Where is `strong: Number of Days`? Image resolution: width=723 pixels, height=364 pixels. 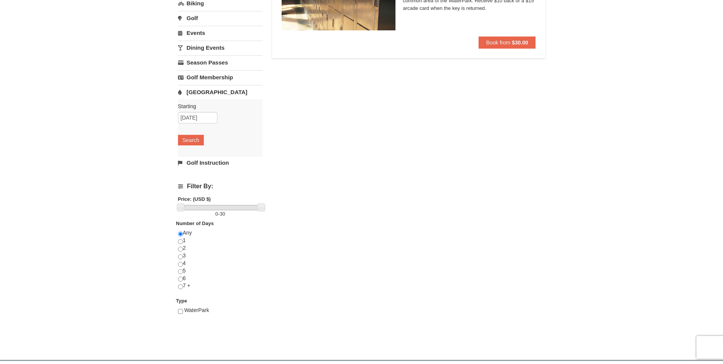 strong: Number of Days is located at coordinates (195, 223).